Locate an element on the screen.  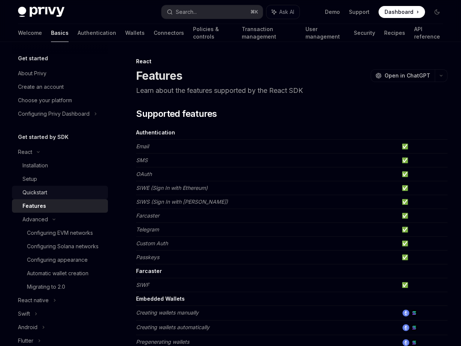
a: Automatic wallet creation is located at coordinates (60, 273).